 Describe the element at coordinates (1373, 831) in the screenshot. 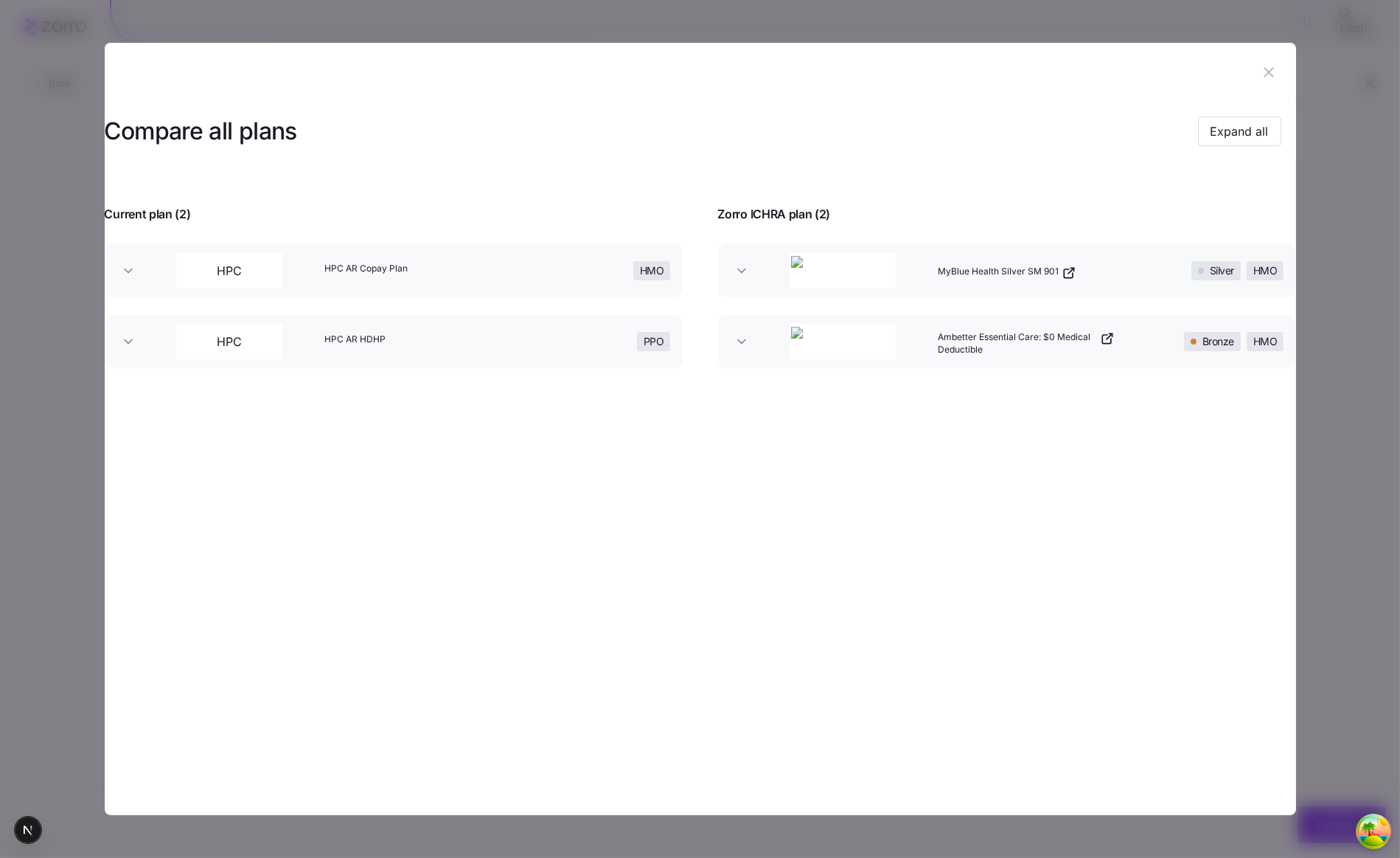

I see `button: Open Tanstack query devtools` at that location.